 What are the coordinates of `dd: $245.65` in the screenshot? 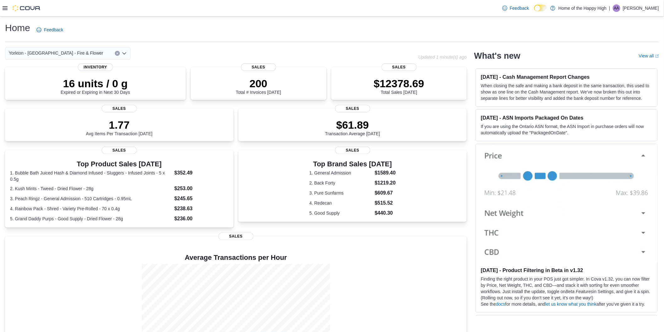 It's located at (201, 199).